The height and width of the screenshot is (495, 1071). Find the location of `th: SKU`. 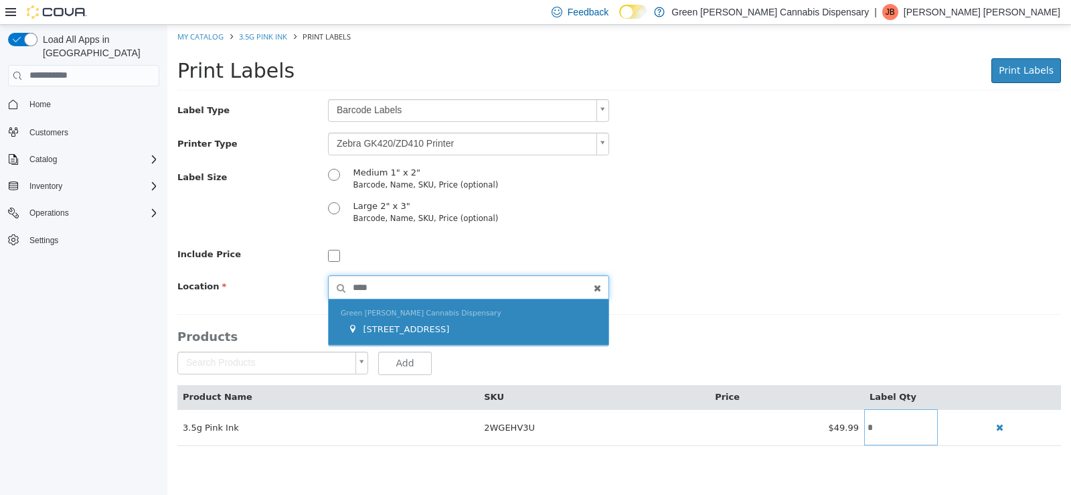

th: SKU is located at coordinates (426, 372).